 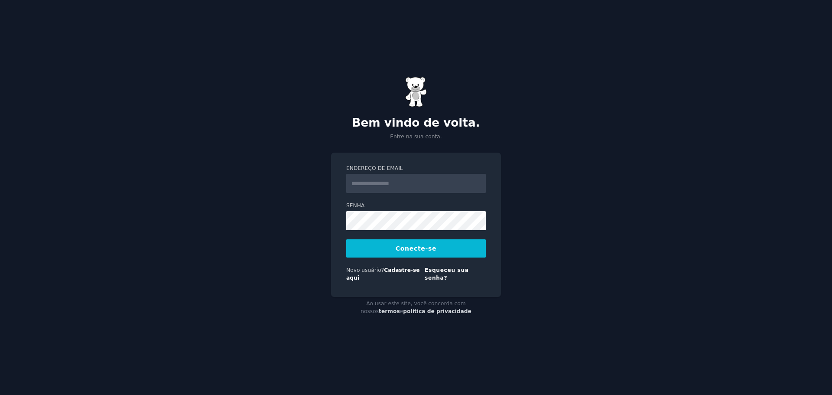 I want to click on font: e, so click(x=402, y=311).